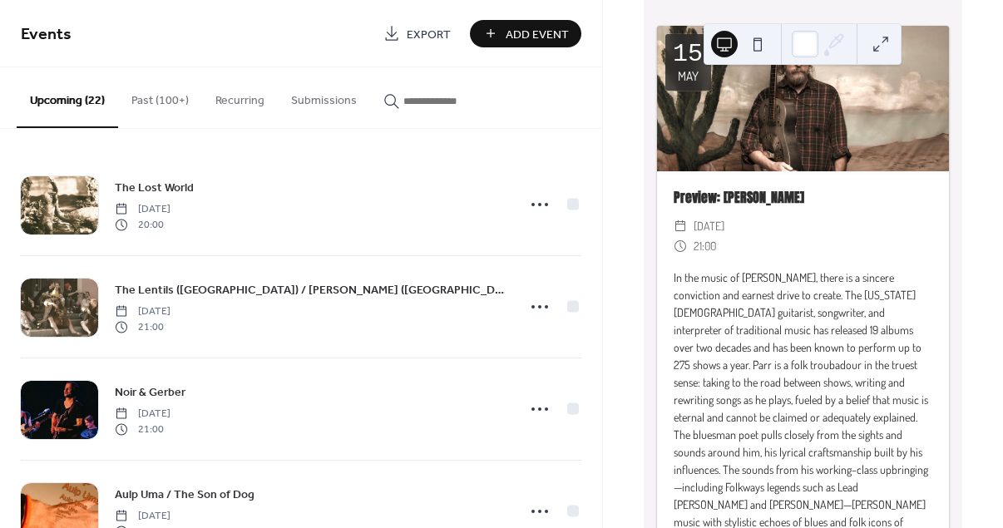  I want to click on a: Noir & Gerber, so click(150, 392).